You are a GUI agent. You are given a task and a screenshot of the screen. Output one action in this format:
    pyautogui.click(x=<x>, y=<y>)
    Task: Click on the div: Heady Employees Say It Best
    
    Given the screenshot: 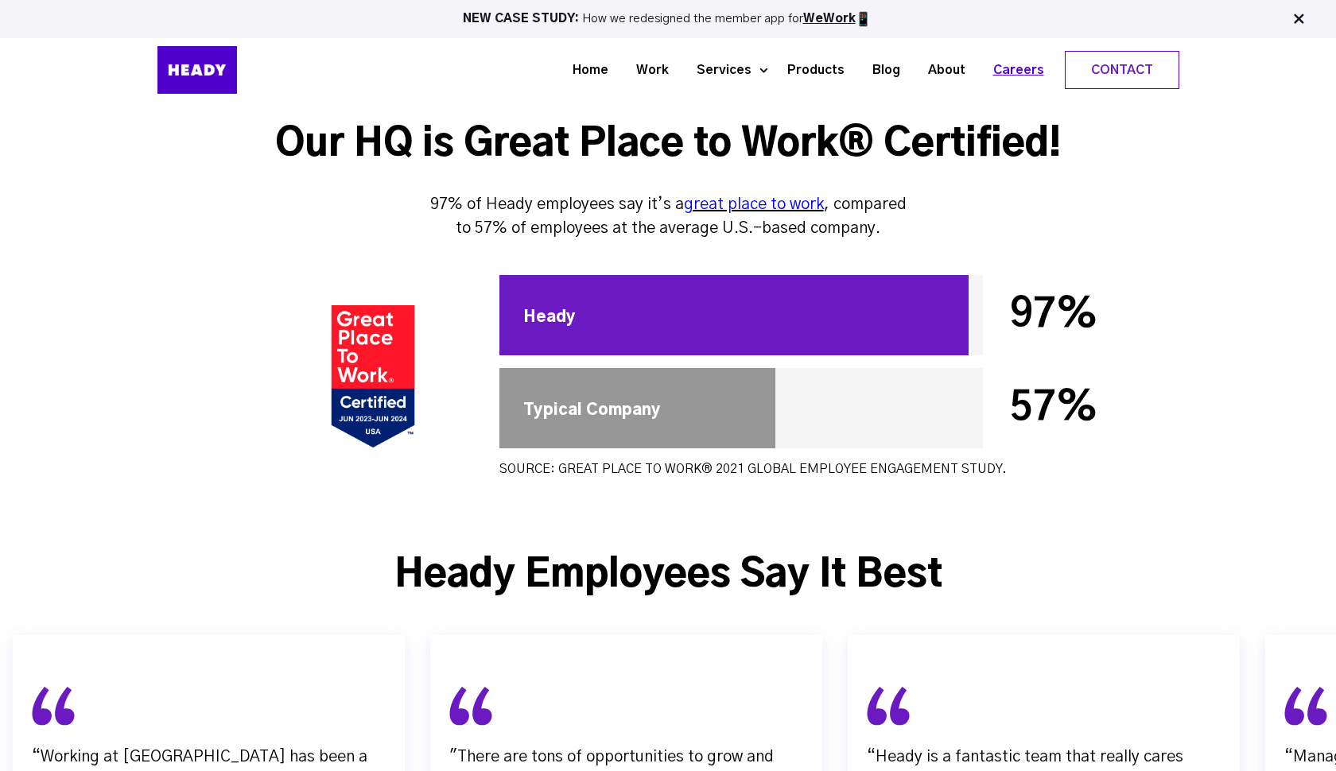 What is the action you would take?
    pyautogui.click(x=668, y=576)
    